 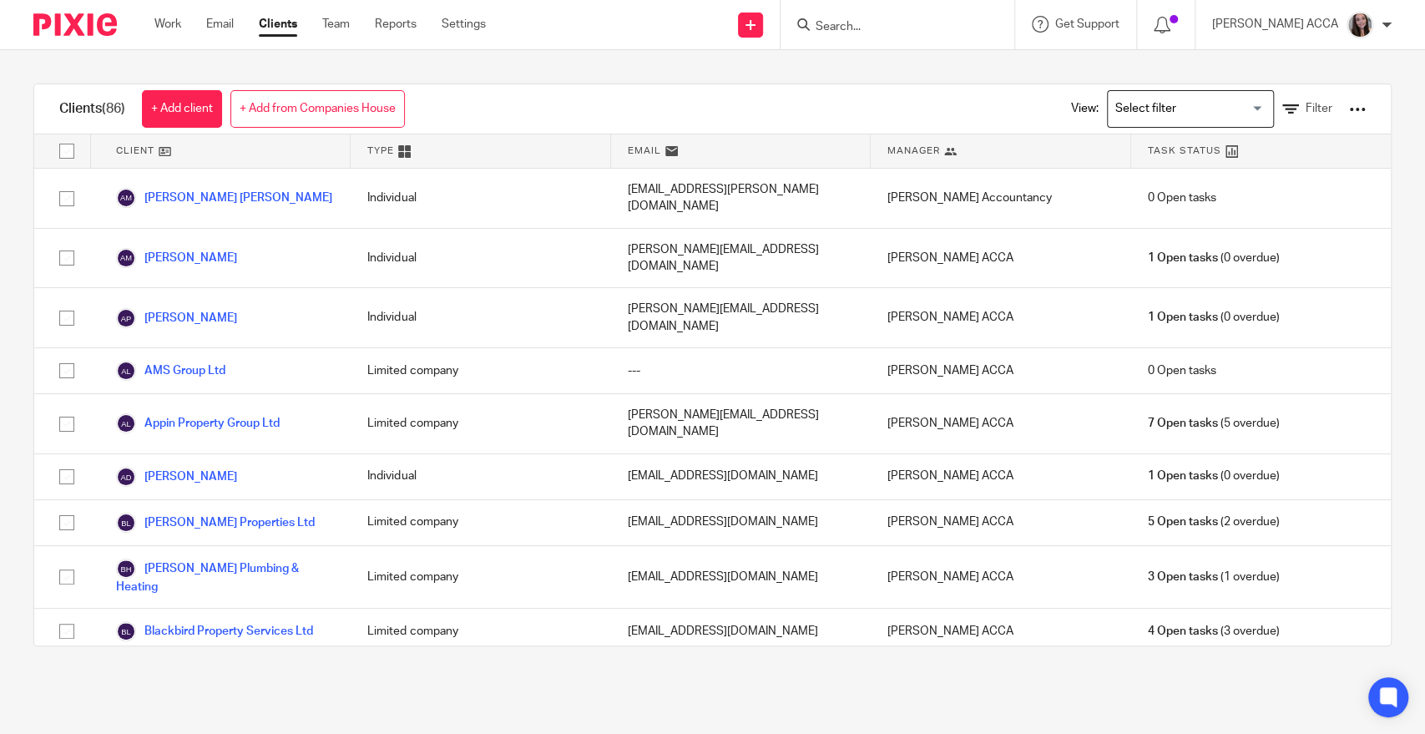 I want to click on a: + Add client, so click(x=182, y=109).